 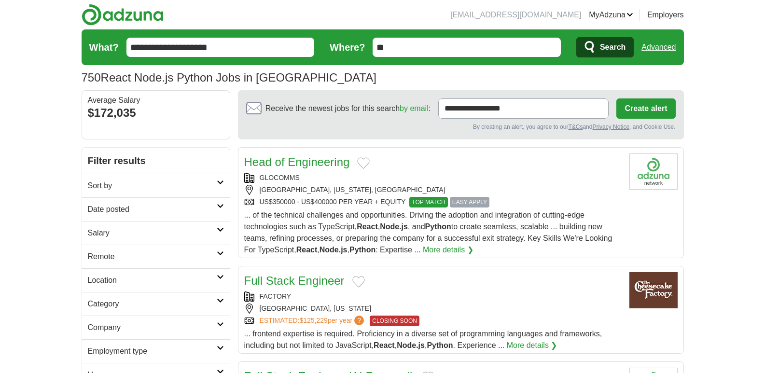 What do you see at coordinates (156, 233) in the screenshot?
I see `a: Salary` at bounding box center [156, 233].